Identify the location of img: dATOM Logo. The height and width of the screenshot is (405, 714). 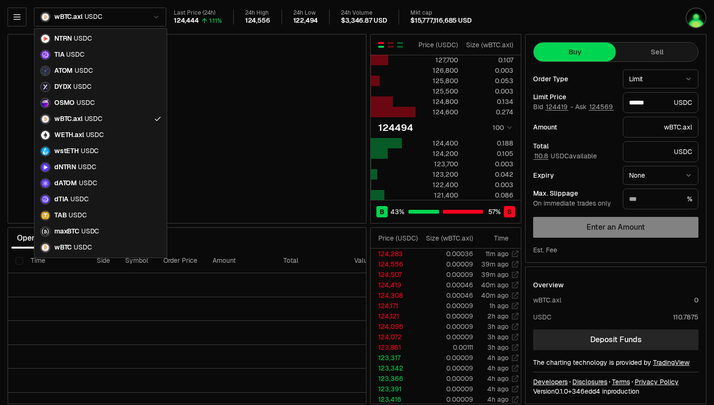
(45, 183).